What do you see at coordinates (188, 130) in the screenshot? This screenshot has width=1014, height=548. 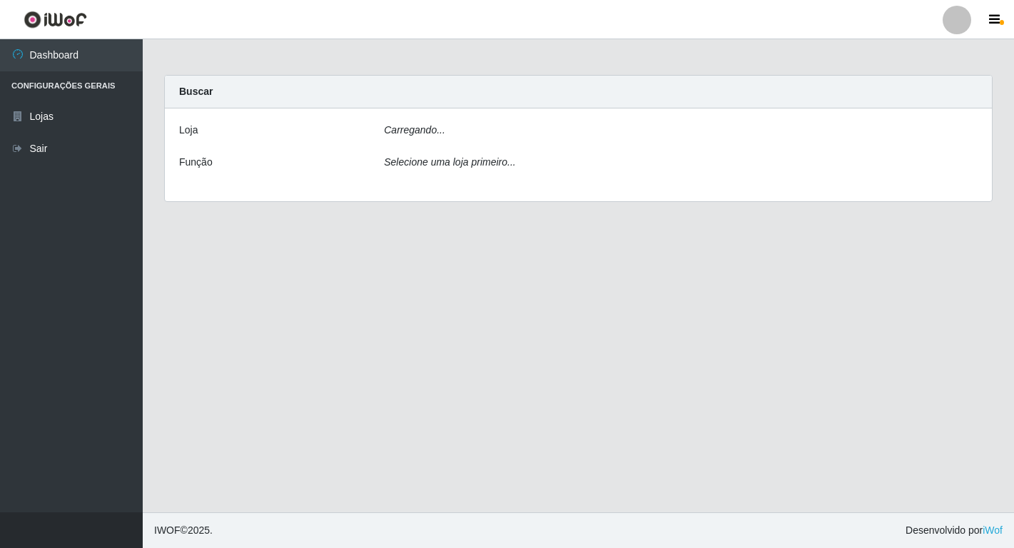 I see `label: Loja` at bounding box center [188, 130].